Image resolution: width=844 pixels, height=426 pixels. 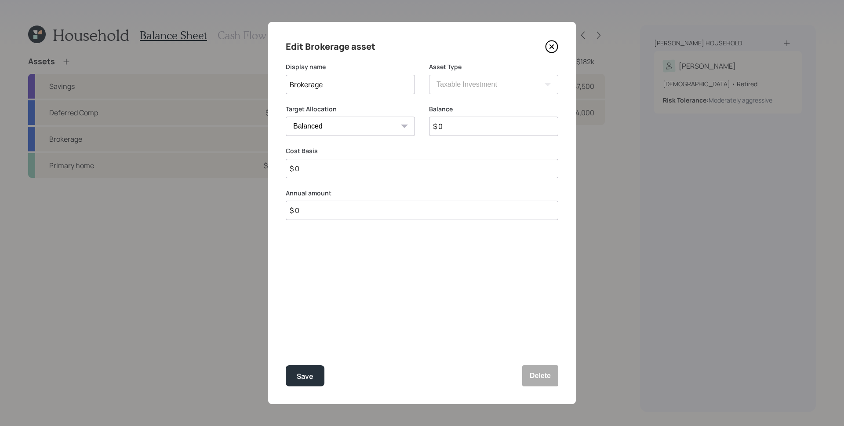 I want to click on button: Save, so click(x=305, y=375).